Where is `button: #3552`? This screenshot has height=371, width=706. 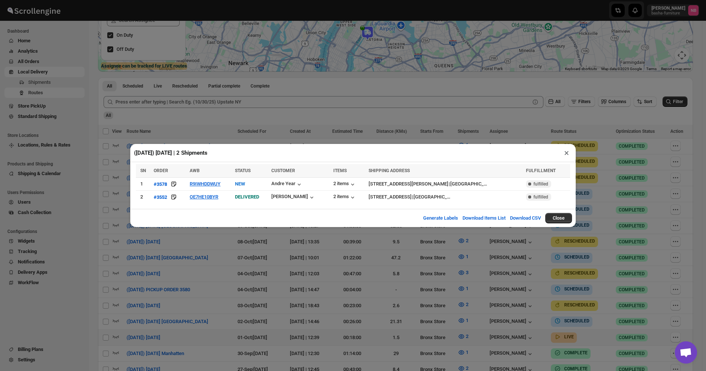
button: #3552 is located at coordinates (160, 197).